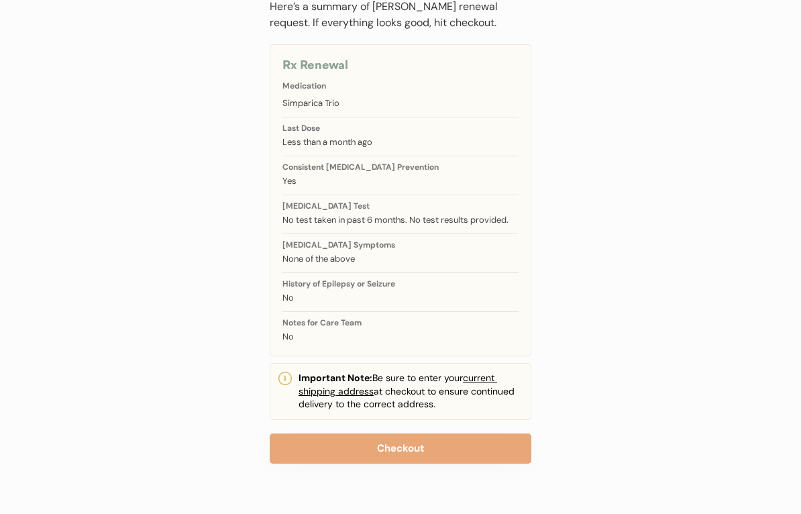  Describe the element at coordinates (410, 391) in the screenshot. I see `div: Be sure to enter your at checkout to ensure continued delivery to the correct address.` at that location.